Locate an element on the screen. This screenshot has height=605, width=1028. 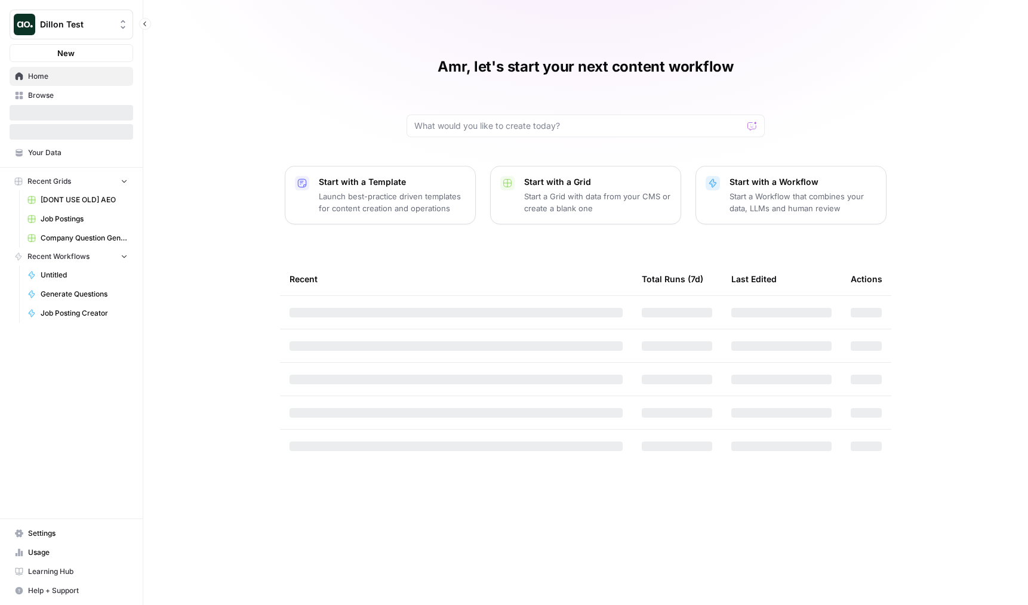
span: Untitled is located at coordinates (84, 275).